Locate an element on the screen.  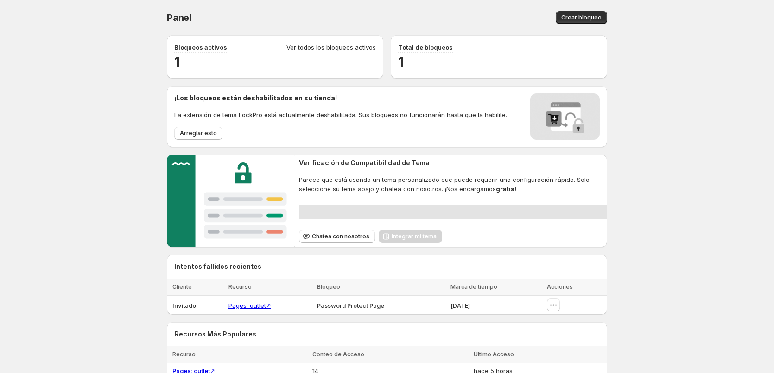
span: Parece que está usando un tema personalizado que puede requerir una configuración rápida. Solo se... is located at coordinates (453, 184).